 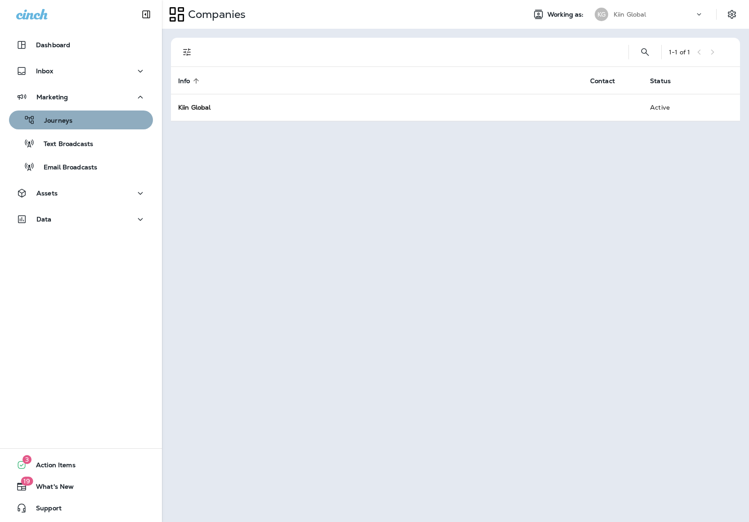 What do you see at coordinates (81, 143) in the screenshot?
I see `button: Text Broadcasts` at bounding box center [81, 143].